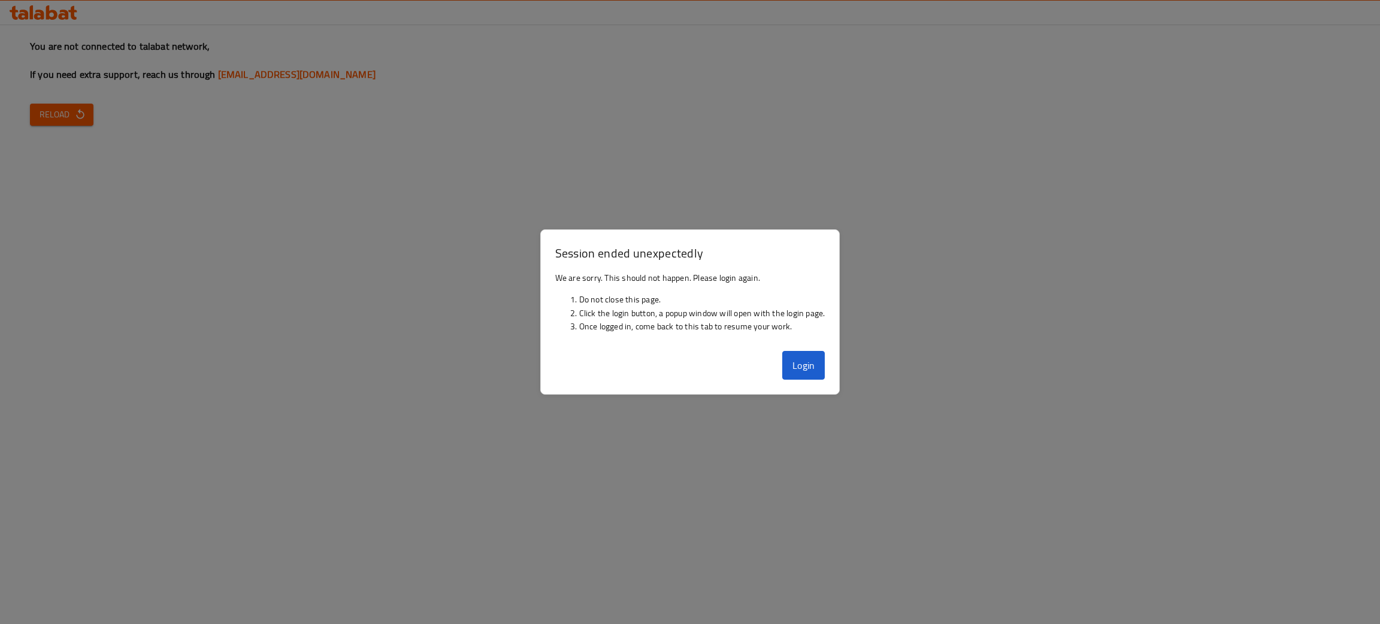 Image resolution: width=1380 pixels, height=624 pixels. What do you see at coordinates (690, 307) in the screenshot?
I see `div: We are sorry. This should not happen. Please login again.` at bounding box center [690, 307].